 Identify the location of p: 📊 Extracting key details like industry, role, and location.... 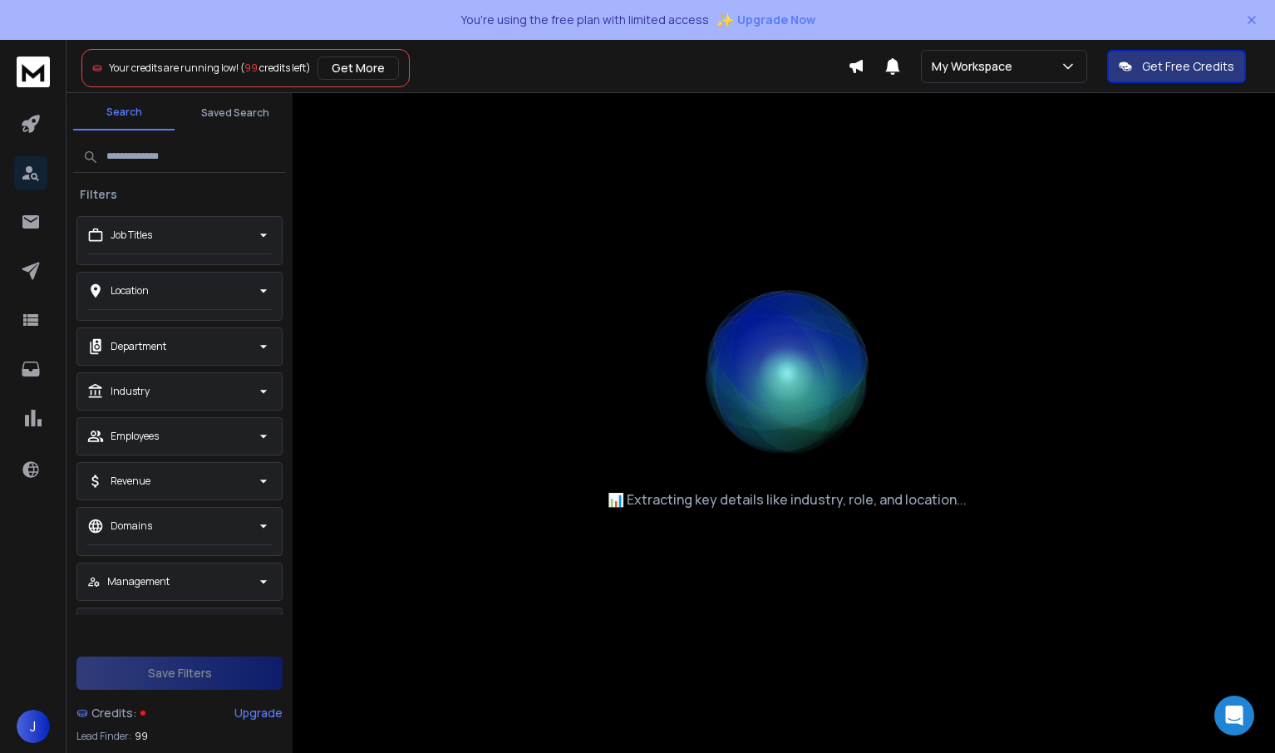
(787, 499).